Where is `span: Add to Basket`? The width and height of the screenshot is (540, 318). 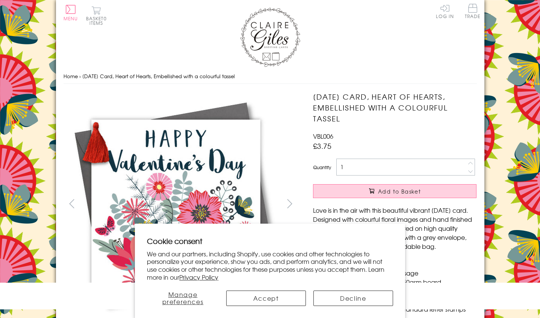
span: Add to Basket is located at coordinates (399, 191).